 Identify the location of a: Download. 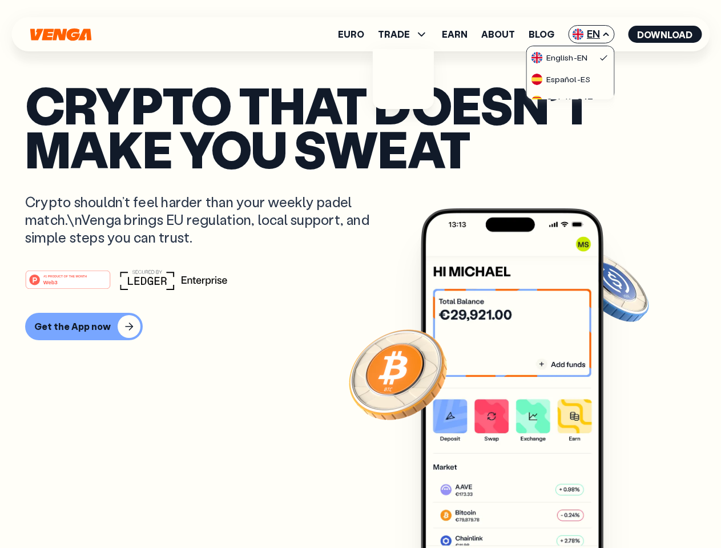
(665, 34).